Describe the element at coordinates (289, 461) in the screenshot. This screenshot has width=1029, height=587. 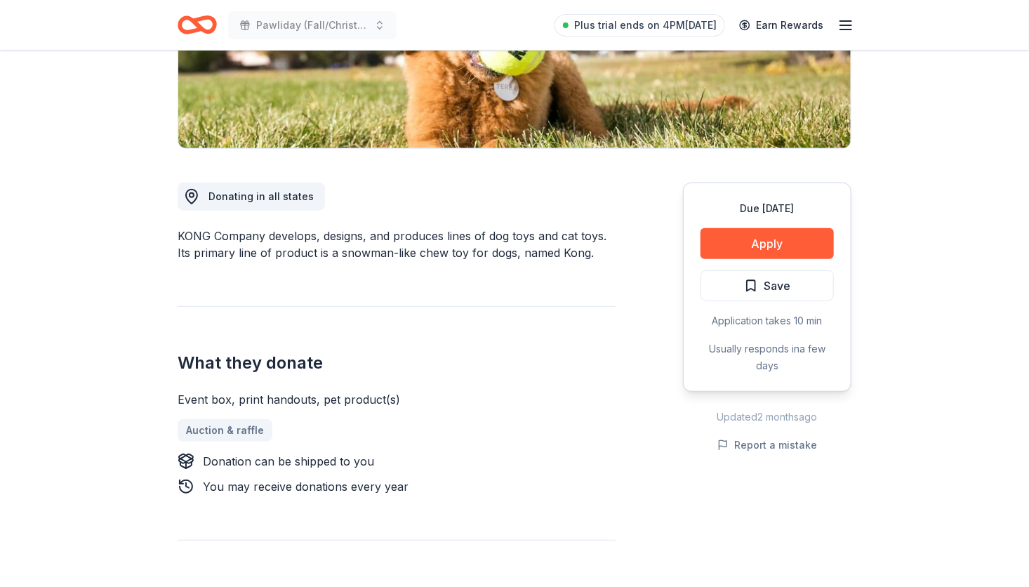
I see `div: Donation can be shipped to you` at that location.